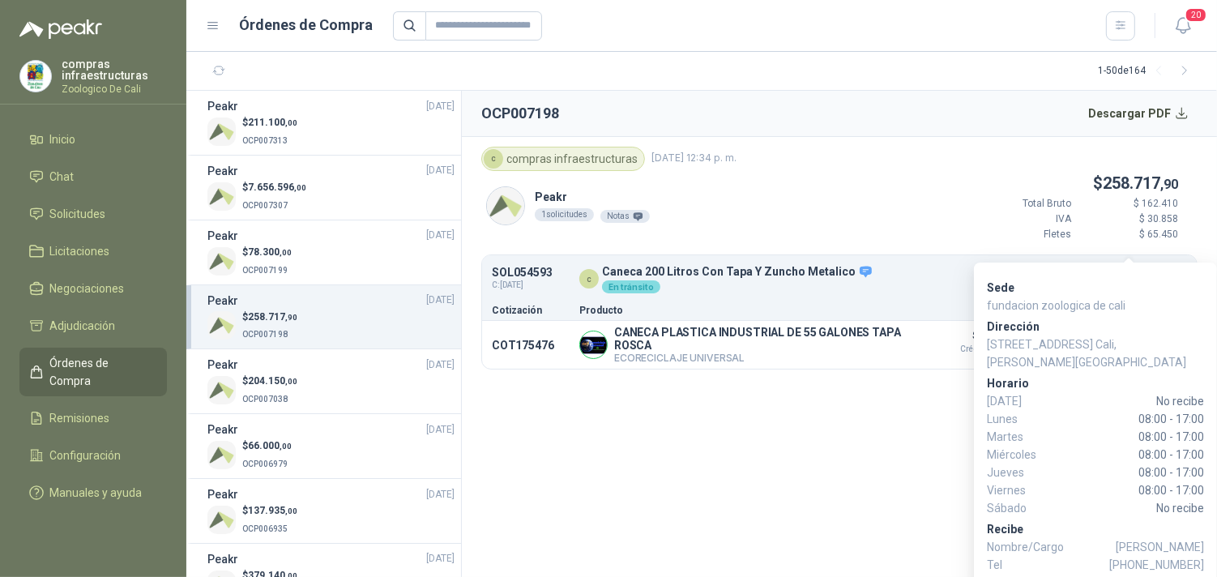 This screenshot has width=1217, height=577. Describe the element at coordinates (265, 334) in the screenshot. I see `span: OCP007198` at that location.